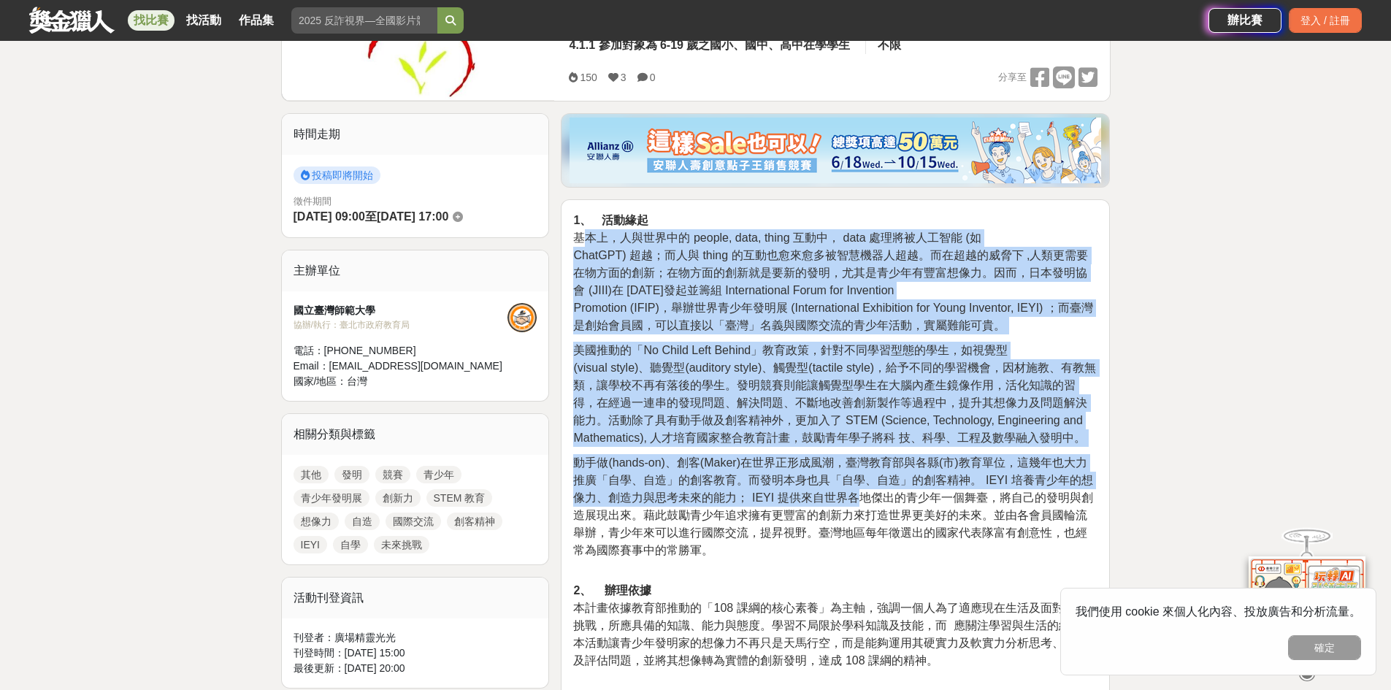 The image size is (1391, 690). What do you see at coordinates (709, 45) in the screenshot?
I see `span: 4.1.1 參加對象為 6-19 歲之國小、國中、高中在學學生` at bounding box center [709, 45].